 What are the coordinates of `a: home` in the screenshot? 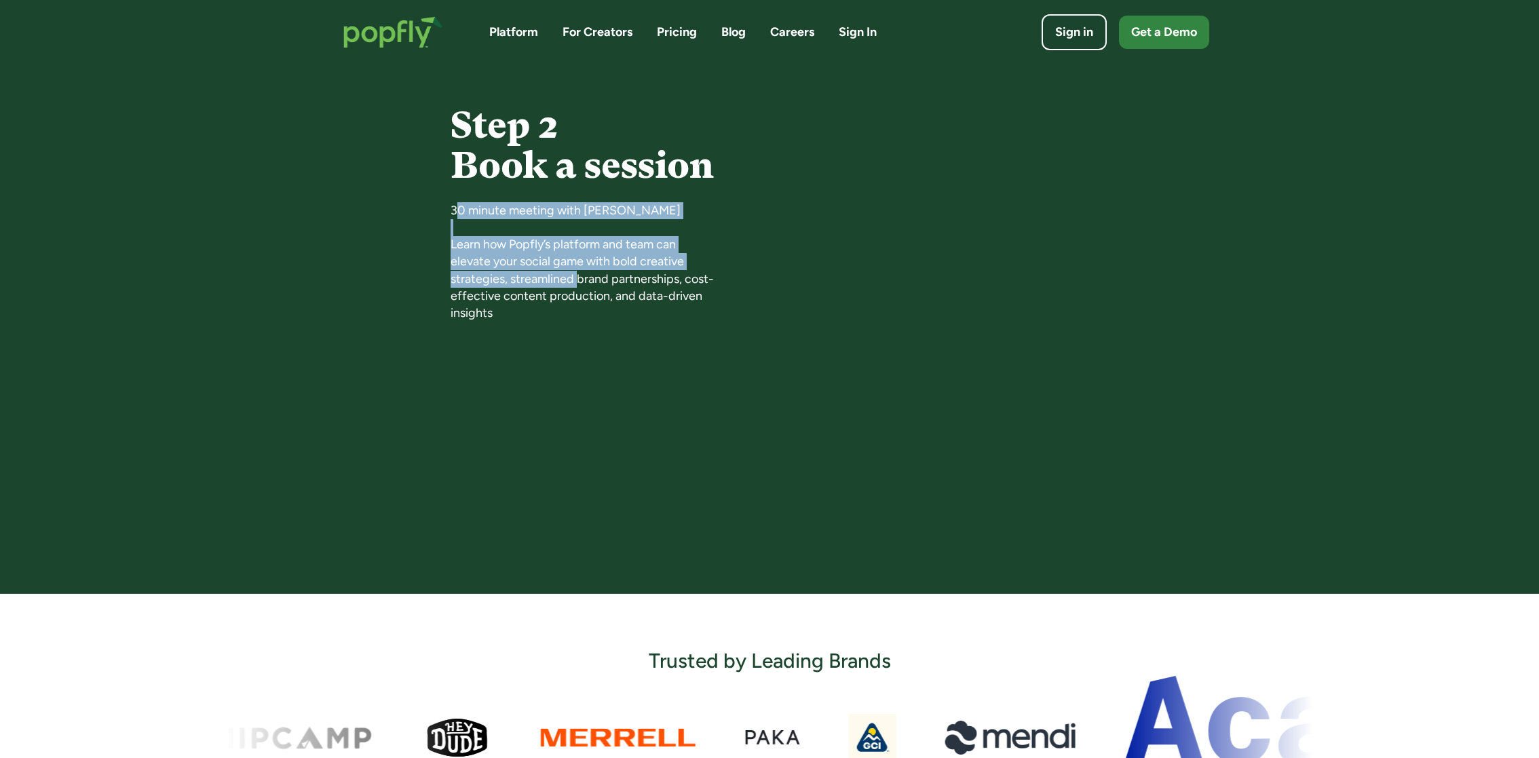 It's located at (393, 32).